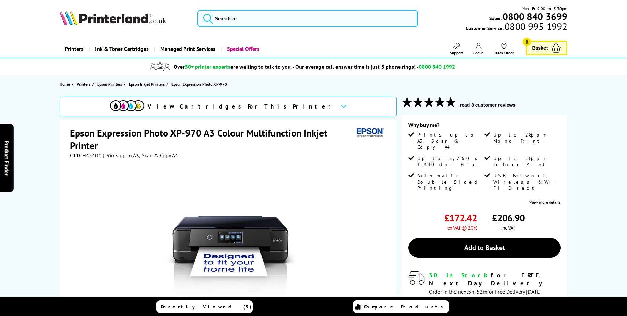  What do you see at coordinates (450, 182) in the screenshot?
I see `span: Automatic Double Sided Printing` at bounding box center [450, 182].